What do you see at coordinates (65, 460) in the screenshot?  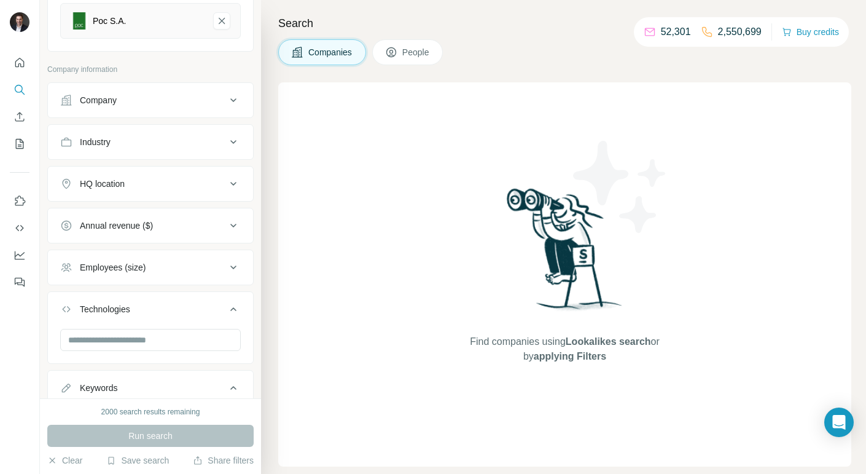 I see `button: Clear` at bounding box center [65, 460].